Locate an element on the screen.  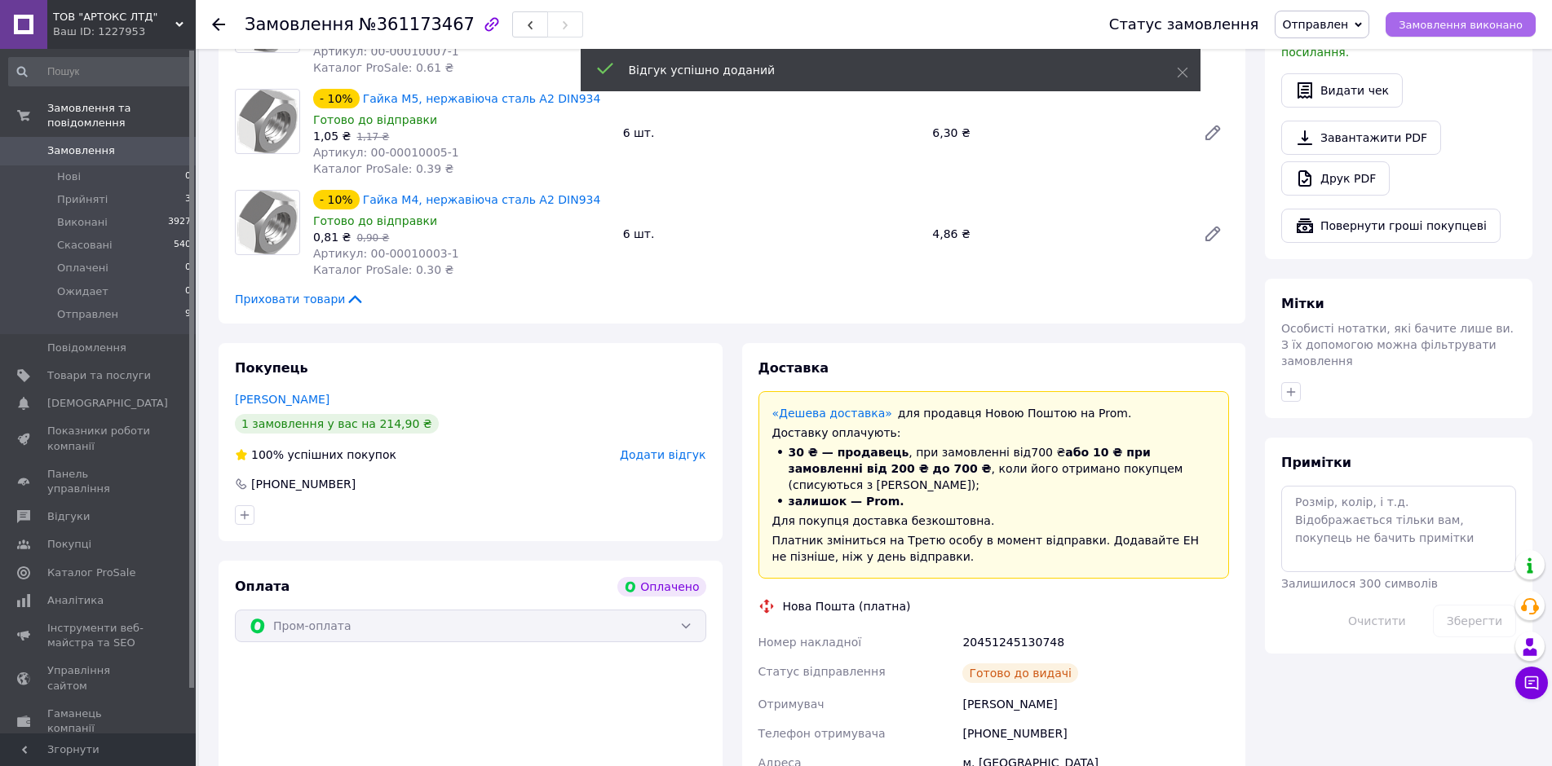
a: Друк PDF is located at coordinates (1335, 179).